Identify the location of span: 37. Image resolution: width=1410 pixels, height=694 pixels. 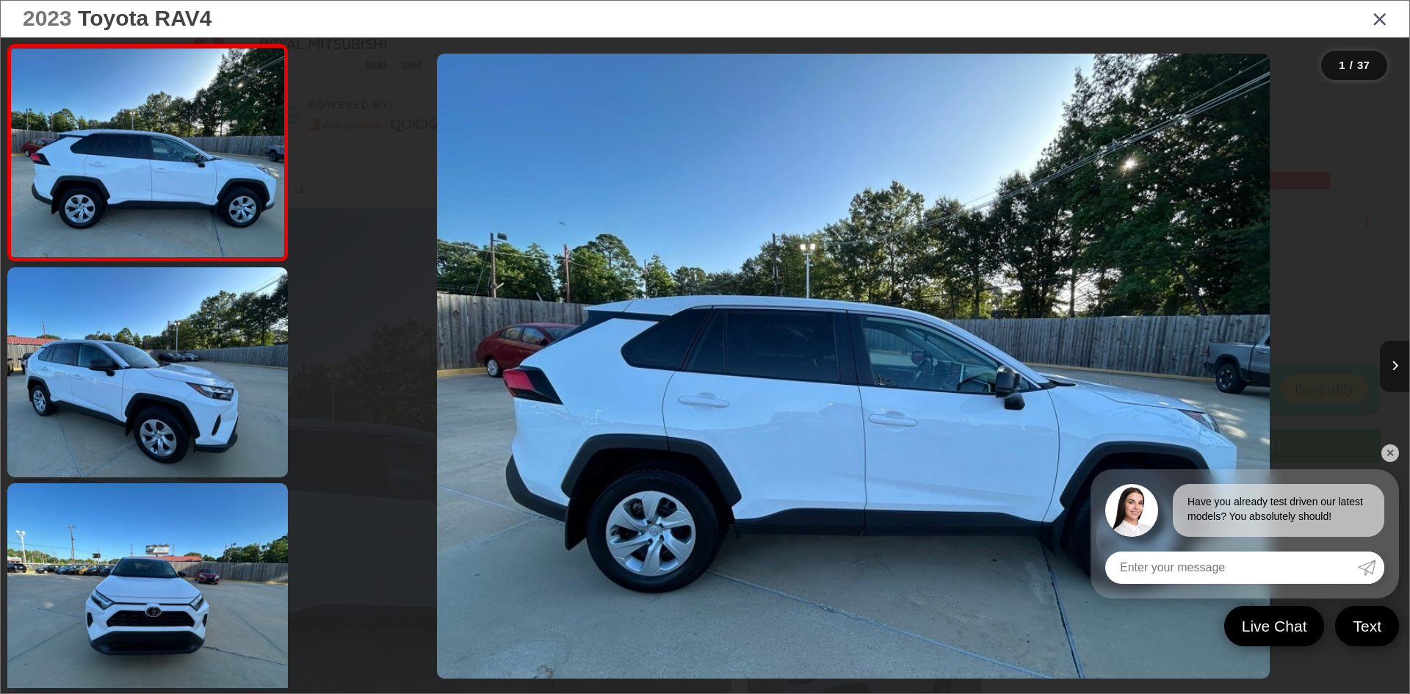
(1363, 65).